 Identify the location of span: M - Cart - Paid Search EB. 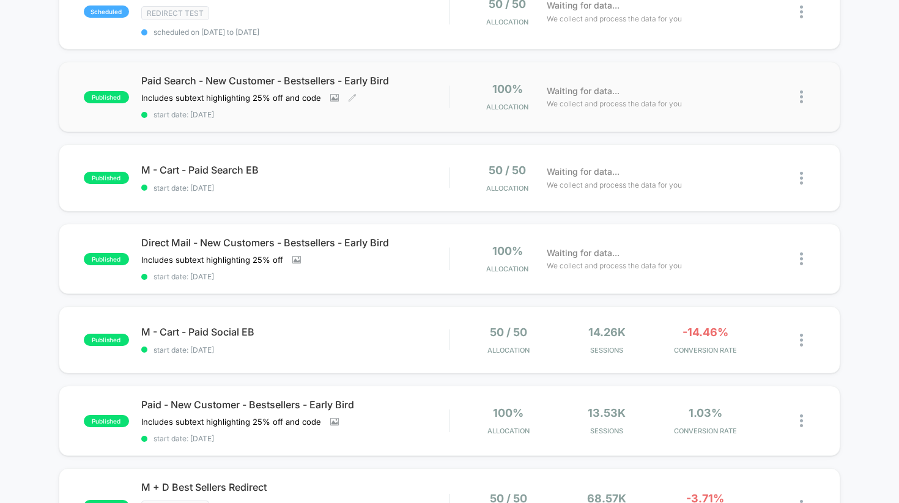
(295, 170).